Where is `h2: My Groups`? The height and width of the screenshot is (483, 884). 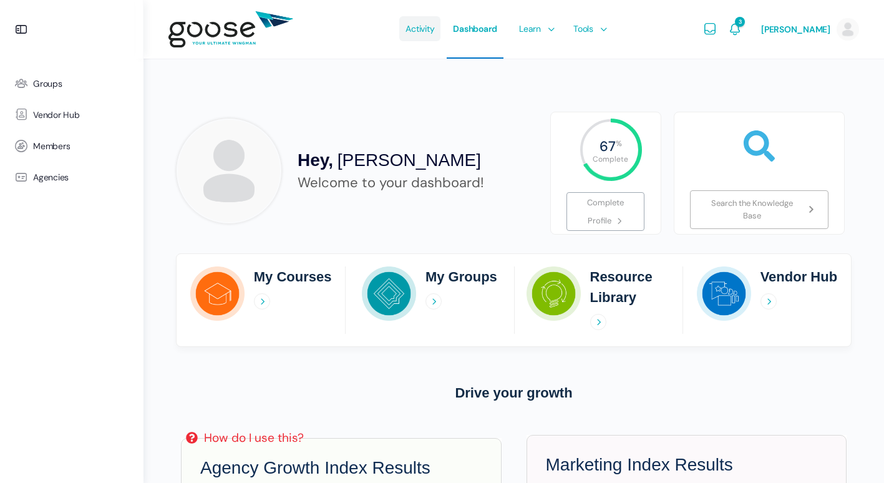
h2: My Groups is located at coordinates (461, 276).